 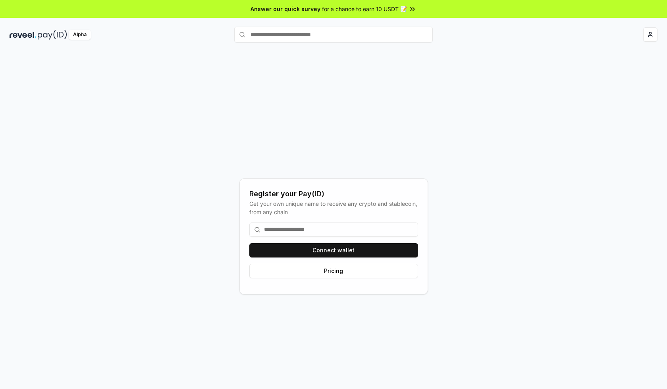 I want to click on div: Alpha, so click(x=80, y=35).